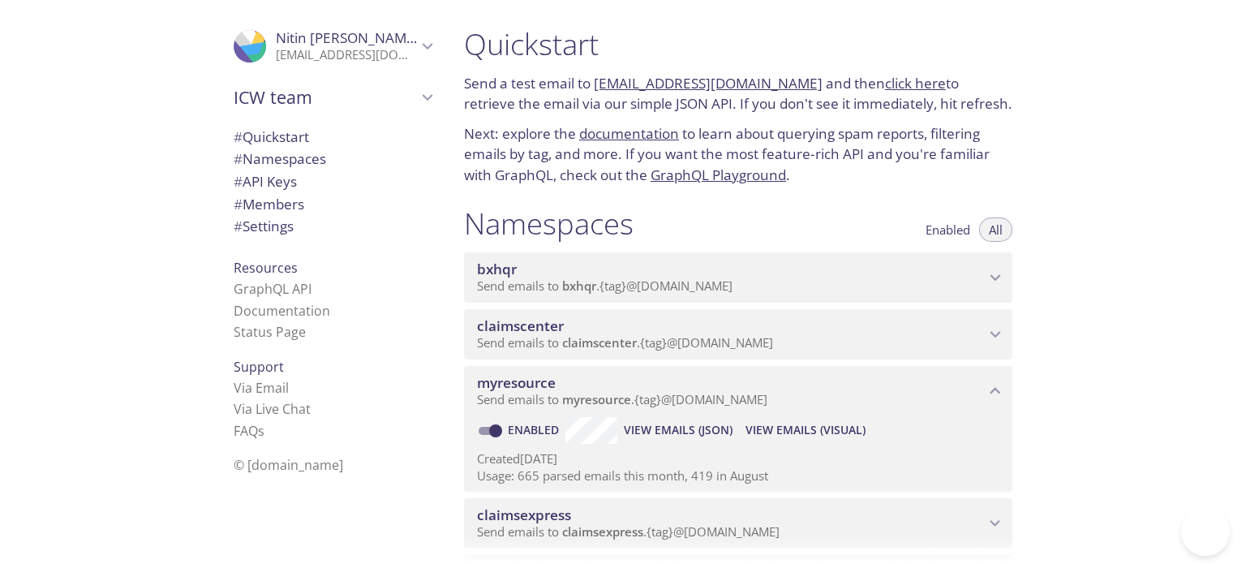 This screenshot has width=1246, height=564. I want to click on div: myresource namespace, so click(738, 391).